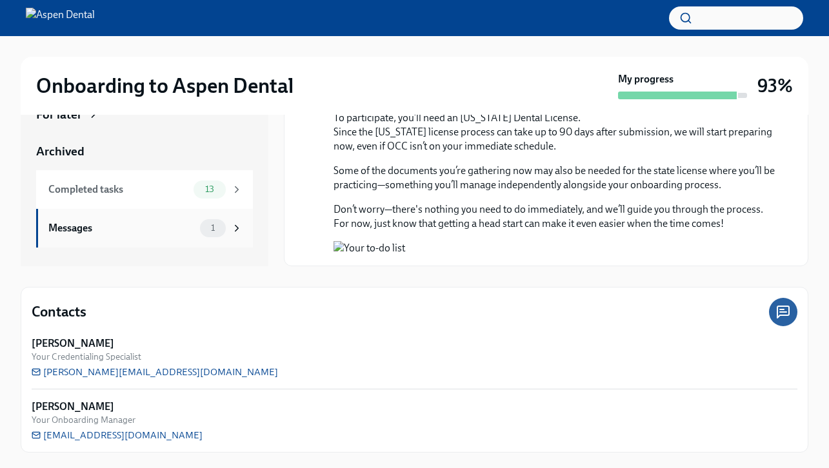 The image size is (829, 468). I want to click on a: Completed tasks13, so click(144, 190).